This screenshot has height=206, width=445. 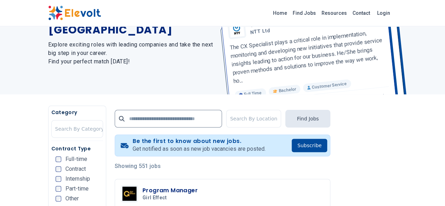 What do you see at coordinates (131, 53) in the screenshot?
I see `h2: Explore exciting roles with leading companies and take the next big step in your career. Find you...` at bounding box center [131, 53].